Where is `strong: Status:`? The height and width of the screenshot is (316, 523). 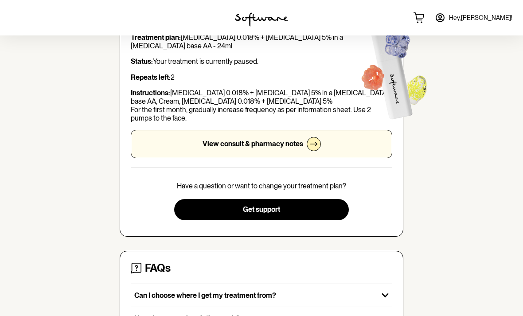
strong: Status: is located at coordinates (142, 61).